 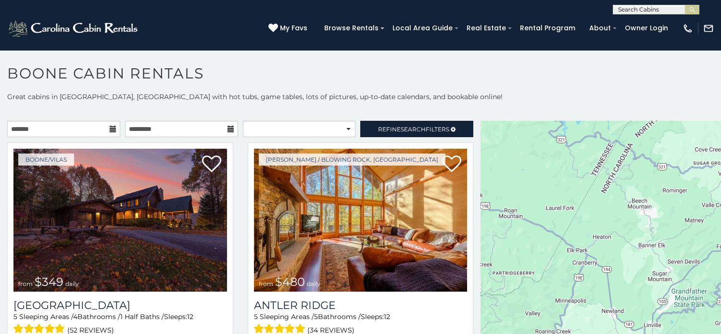 What do you see at coordinates (75, 317) in the screenshot?
I see `span: 4` at bounding box center [75, 317].